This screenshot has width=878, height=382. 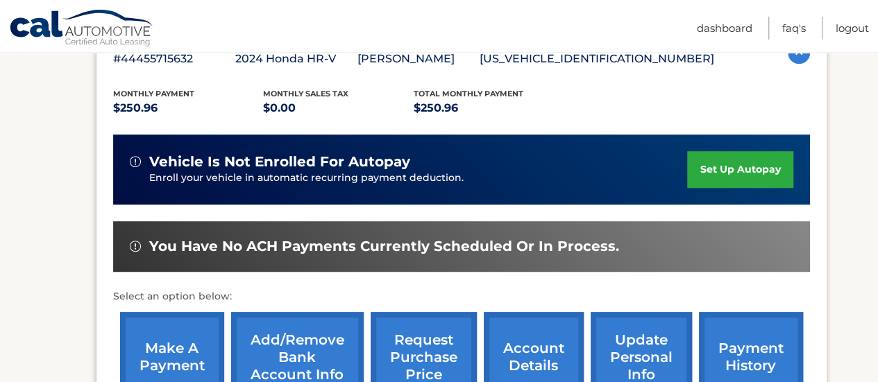 What do you see at coordinates (384, 246) in the screenshot?
I see `span: You have no ACH payments currently scheduled or in process.` at bounding box center [384, 246].